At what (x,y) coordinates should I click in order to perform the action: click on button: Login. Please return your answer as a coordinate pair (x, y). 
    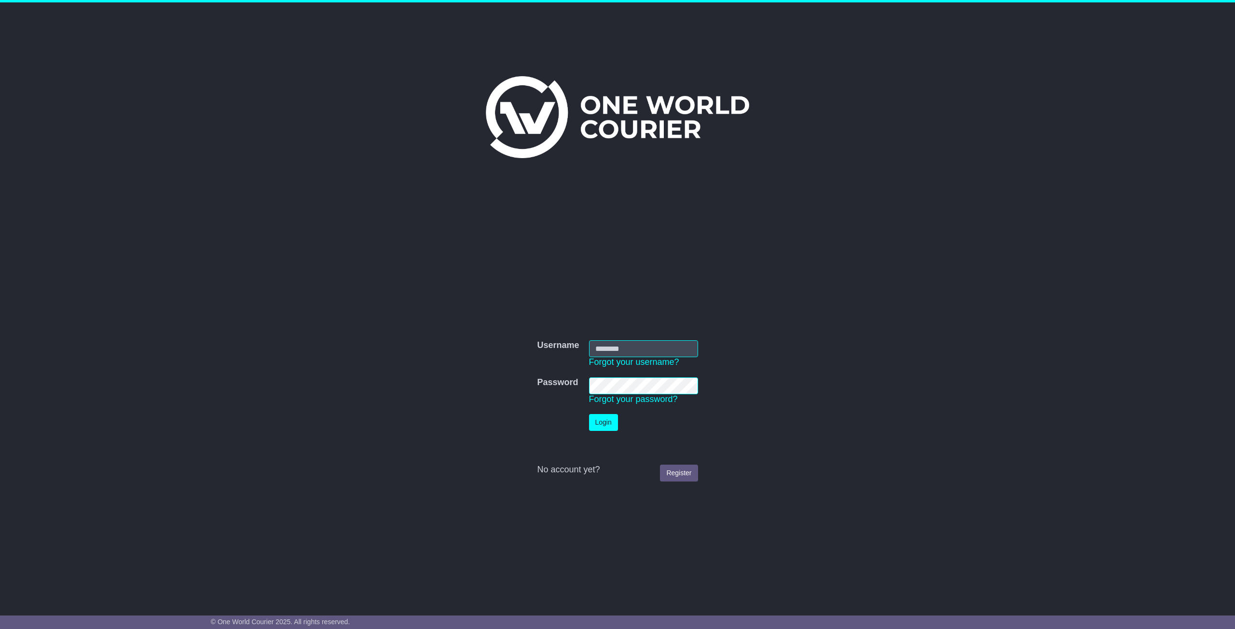
    Looking at the image, I should click on (603, 422).